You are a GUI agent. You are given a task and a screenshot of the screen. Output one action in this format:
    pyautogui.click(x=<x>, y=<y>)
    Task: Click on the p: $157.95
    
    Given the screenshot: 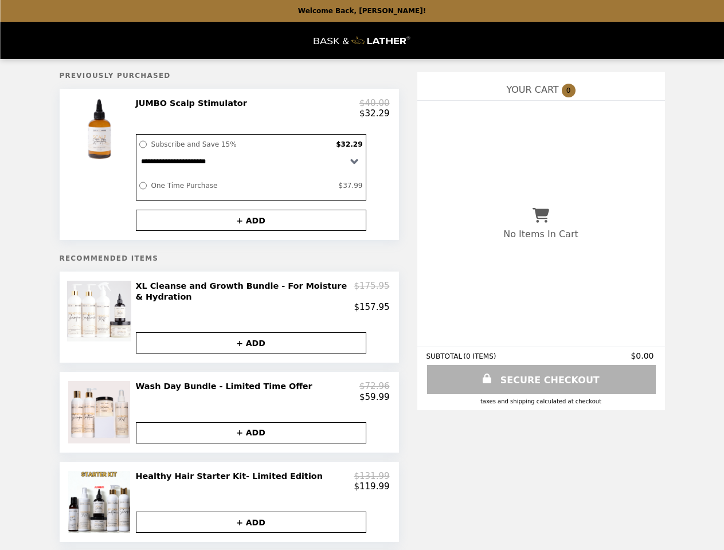 What is the action you would take?
    pyautogui.click(x=371, y=307)
    